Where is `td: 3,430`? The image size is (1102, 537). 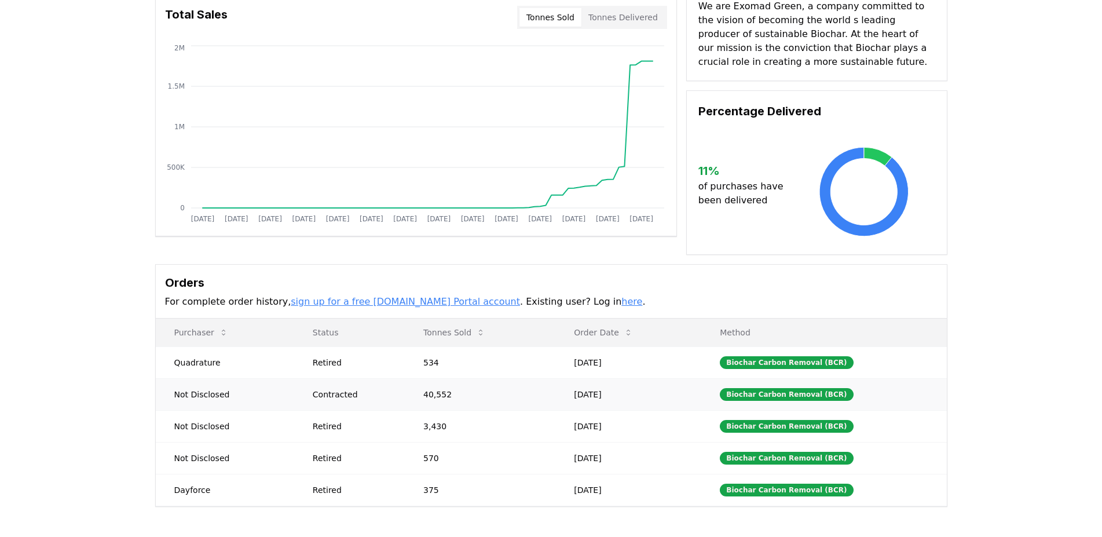 td: 3,430 is located at coordinates (480, 425).